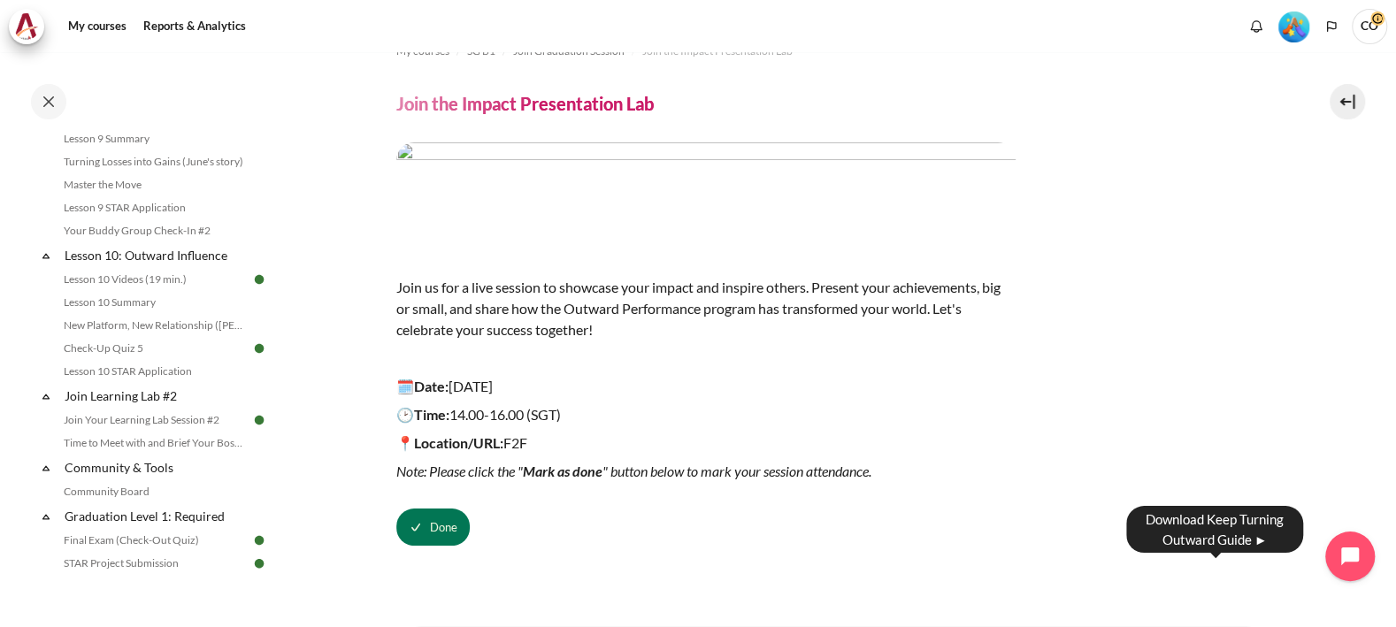 The width and height of the screenshot is (1396, 627). Describe the element at coordinates (423, 414) in the screenshot. I see `strong: 🕑Time:` at that location.